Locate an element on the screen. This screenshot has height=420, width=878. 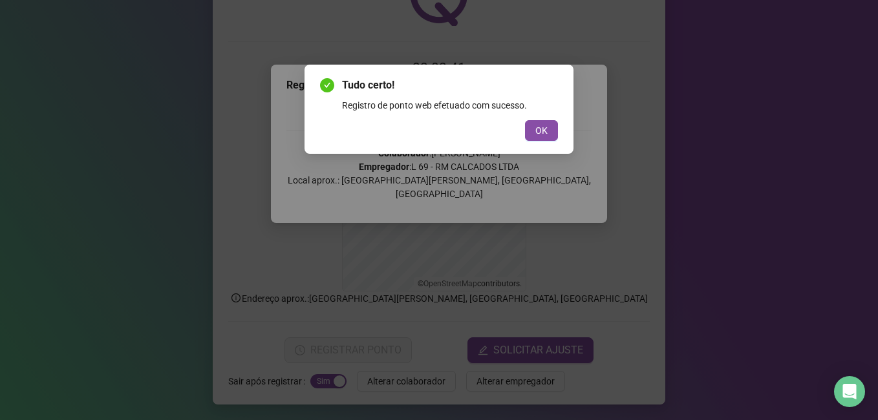
span: Tudo certo! is located at coordinates (450, 85).